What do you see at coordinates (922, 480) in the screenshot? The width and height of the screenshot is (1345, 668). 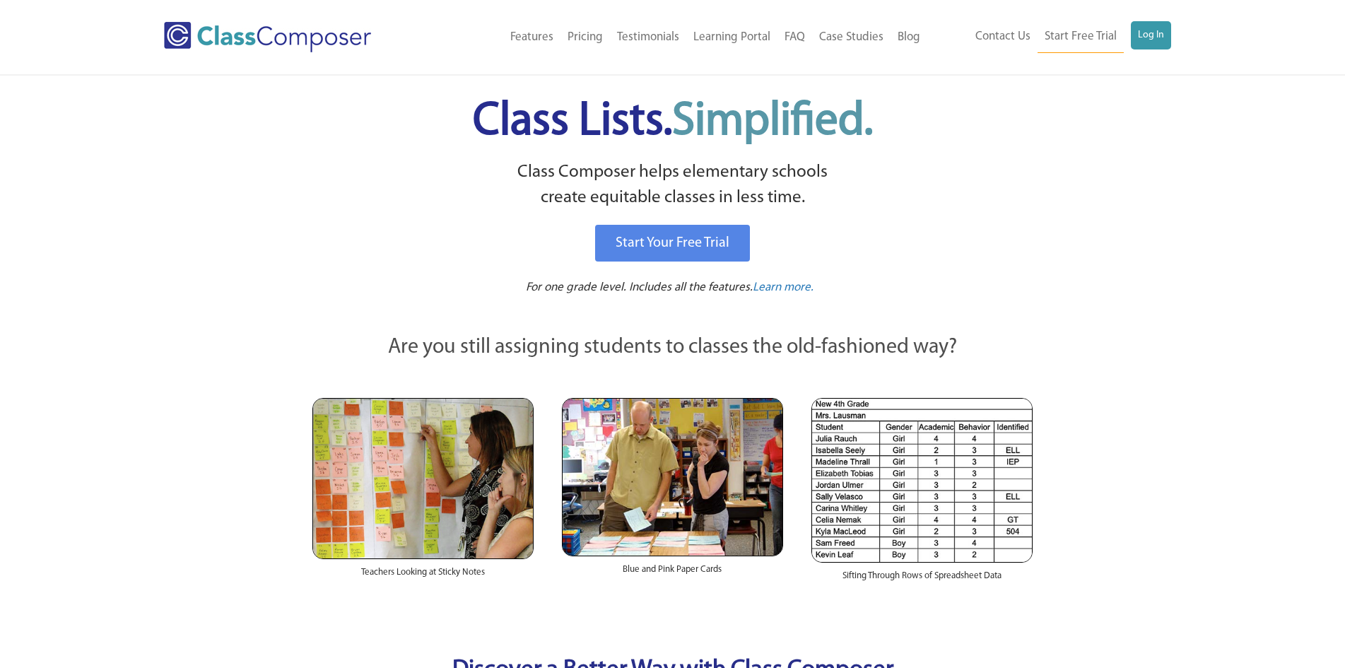 I see `img: Spreadsheets` at bounding box center [922, 480].